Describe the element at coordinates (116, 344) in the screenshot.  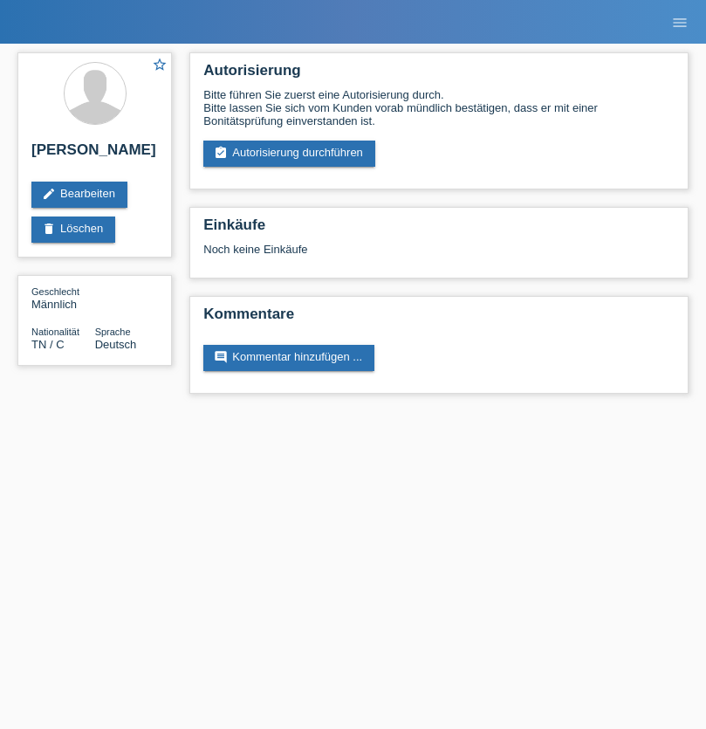
I see `span: Deutsch` at that location.